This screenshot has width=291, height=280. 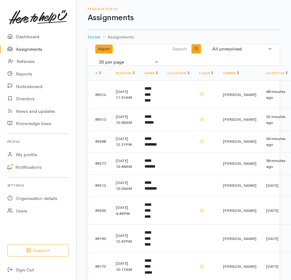 What do you see at coordinates (125, 73) in the screenshot?
I see `a: Received` at bounding box center [125, 73].